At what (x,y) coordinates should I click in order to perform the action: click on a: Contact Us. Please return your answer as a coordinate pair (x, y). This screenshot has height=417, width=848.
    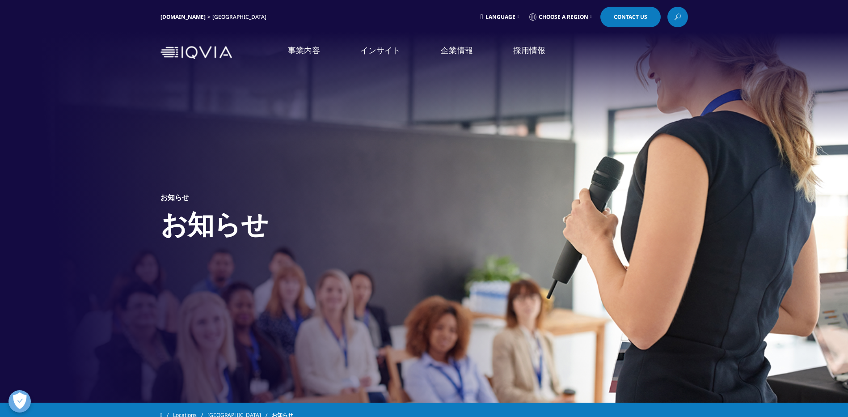
    Looking at the image, I should click on (630, 17).